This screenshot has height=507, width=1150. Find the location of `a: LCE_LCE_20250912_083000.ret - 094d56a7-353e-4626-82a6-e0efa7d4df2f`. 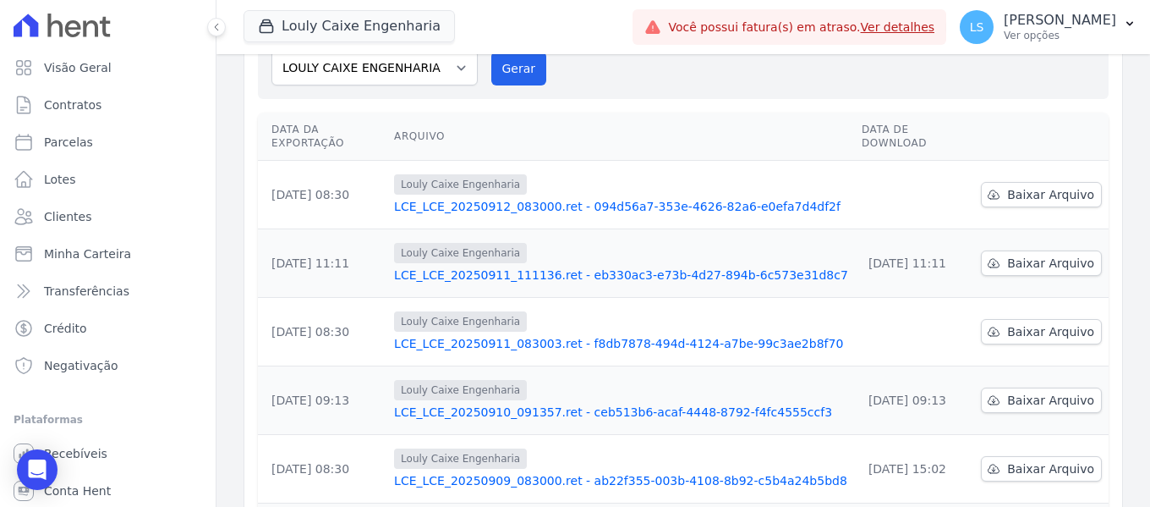

a: LCE_LCE_20250912_083000.ret - 094d56a7-353e-4626-82a6-e0efa7d4df2f is located at coordinates (621, 206).